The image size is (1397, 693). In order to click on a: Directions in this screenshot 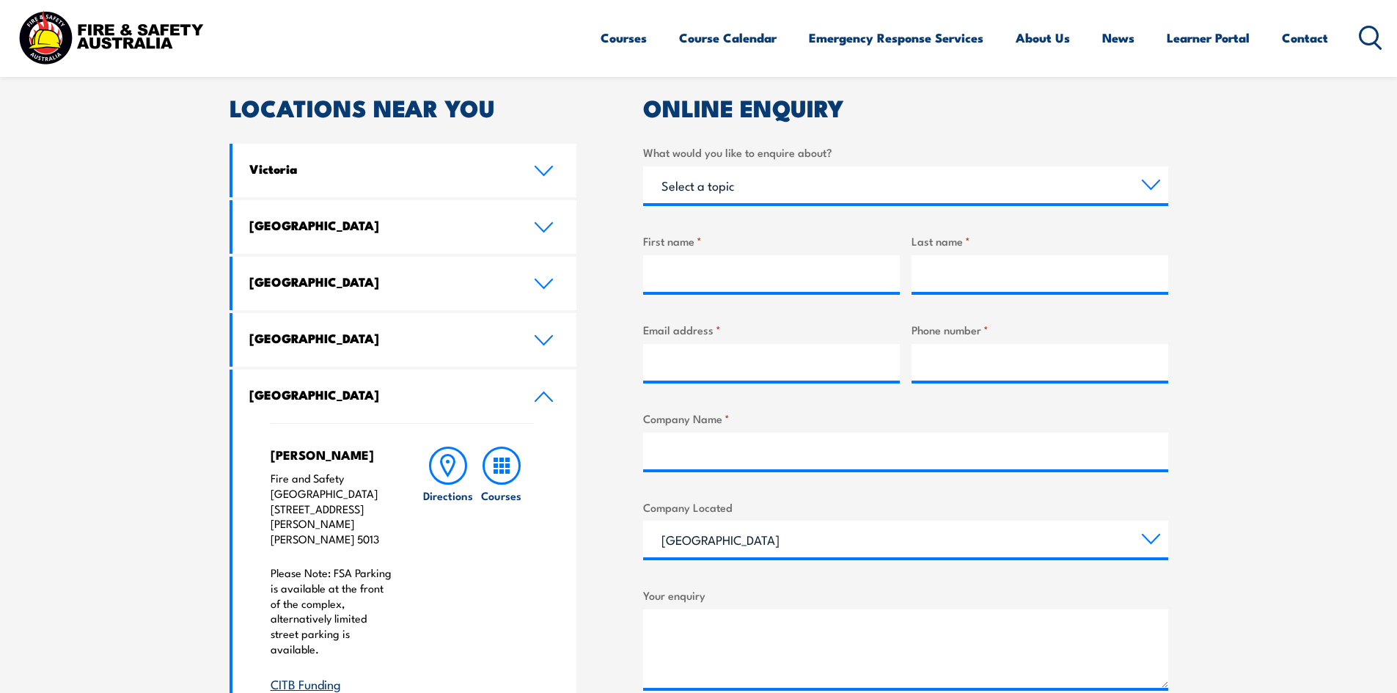, I will do `click(448, 570)`.